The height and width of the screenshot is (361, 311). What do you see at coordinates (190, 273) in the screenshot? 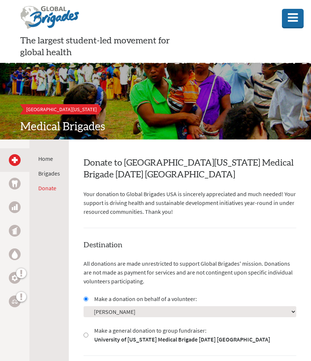
I see `p: All donations are made unrestricted to support Global Brigades' mission. Donations are not made a...` at bounding box center [190, 273].